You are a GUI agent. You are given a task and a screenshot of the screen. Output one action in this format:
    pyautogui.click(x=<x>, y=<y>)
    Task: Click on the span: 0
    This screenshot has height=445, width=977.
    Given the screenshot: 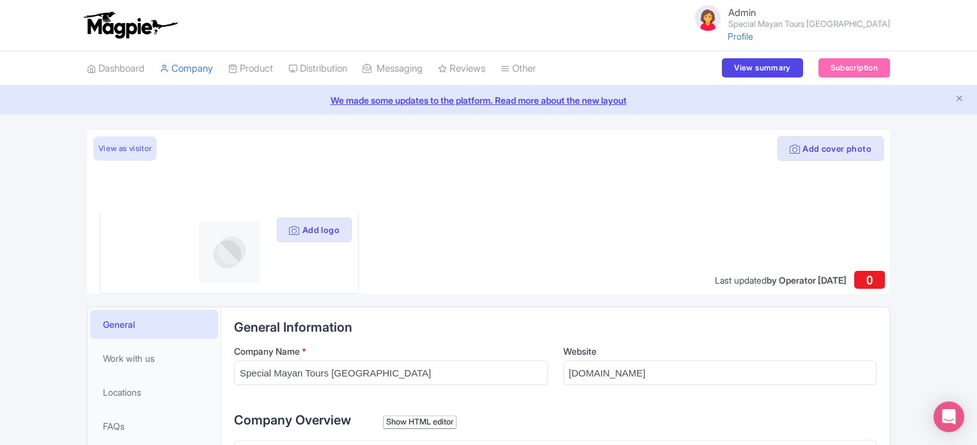 What is the action you would take?
    pyautogui.click(x=870, y=280)
    